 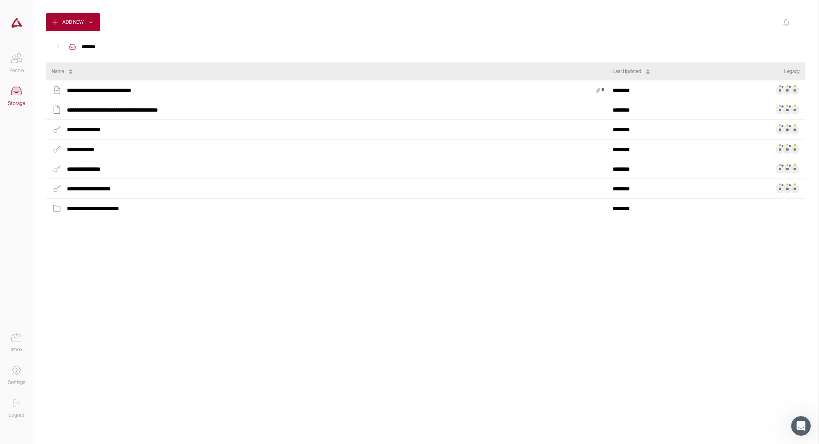 What do you see at coordinates (16, 71) in the screenshot?
I see `div: People` at bounding box center [16, 71].